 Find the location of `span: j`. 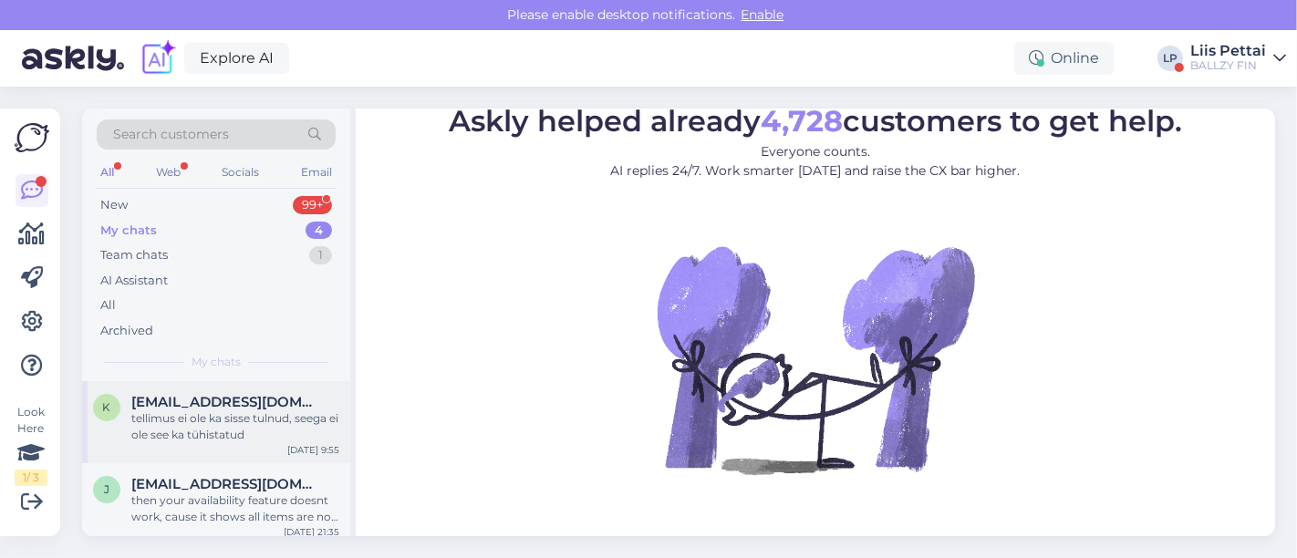

span: j is located at coordinates (107, 489).